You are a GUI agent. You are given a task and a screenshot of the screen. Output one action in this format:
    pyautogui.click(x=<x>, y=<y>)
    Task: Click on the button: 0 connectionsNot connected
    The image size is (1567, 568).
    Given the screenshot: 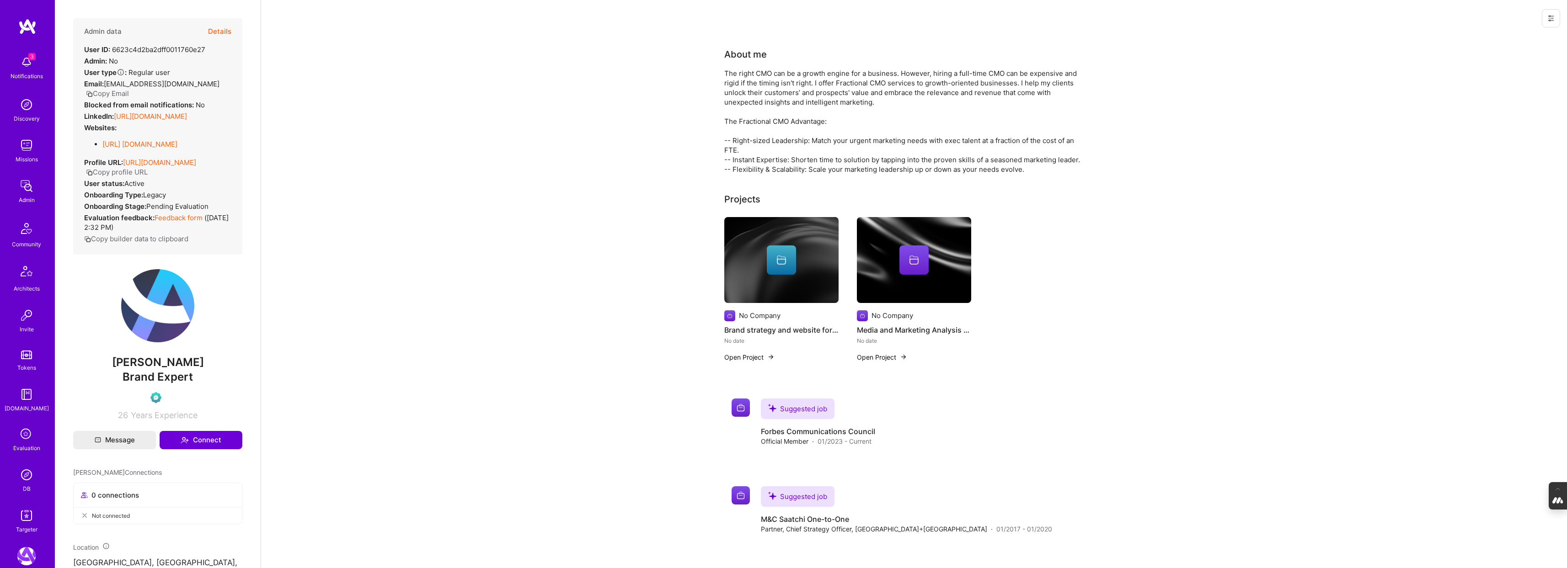 What is the action you would take?
    pyautogui.click(x=158, y=504)
    